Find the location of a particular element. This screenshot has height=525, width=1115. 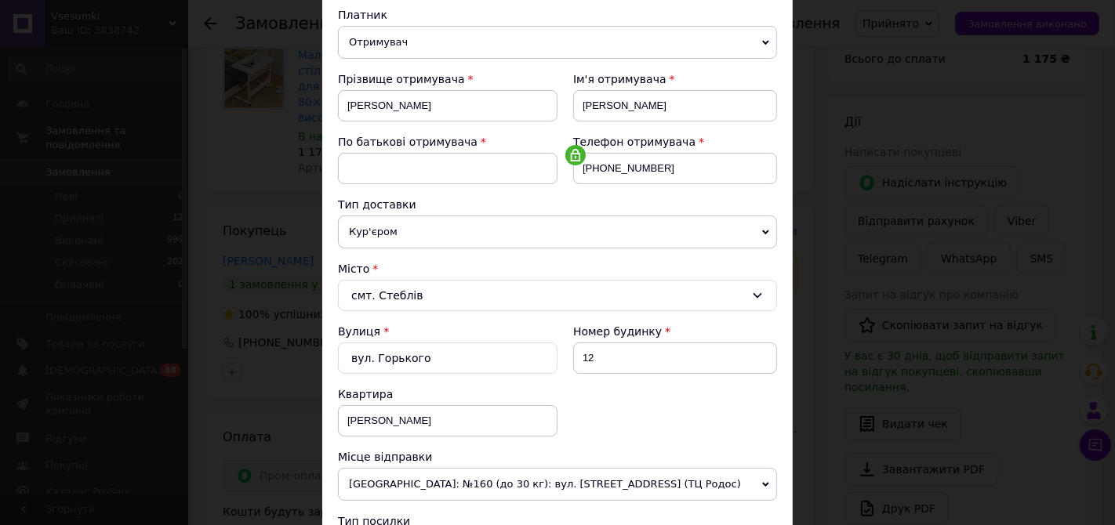

span: Платник is located at coordinates (362, 15).